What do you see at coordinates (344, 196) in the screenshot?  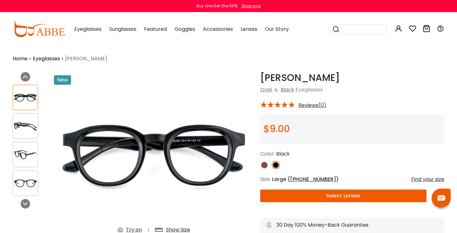 I see `button: Select Lenses` at bounding box center [344, 196].